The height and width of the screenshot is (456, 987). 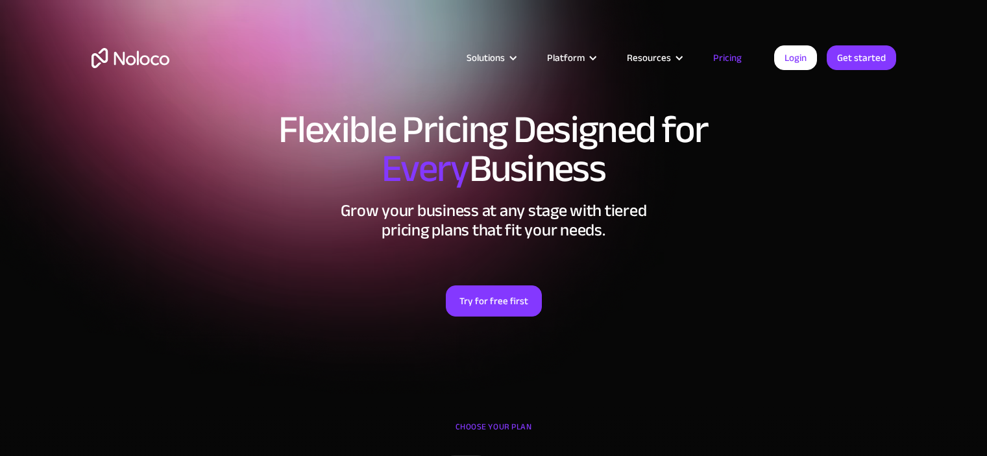 I want to click on a: home, so click(x=130, y=58).